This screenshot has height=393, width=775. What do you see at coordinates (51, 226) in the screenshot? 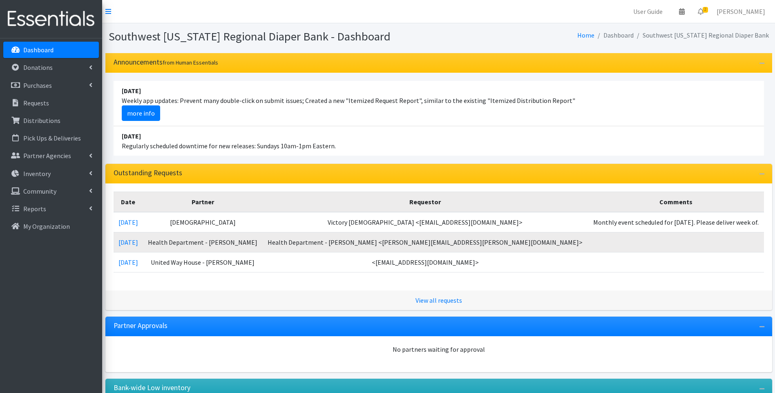
I see `a: My Organization` at bounding box center [51, 226].